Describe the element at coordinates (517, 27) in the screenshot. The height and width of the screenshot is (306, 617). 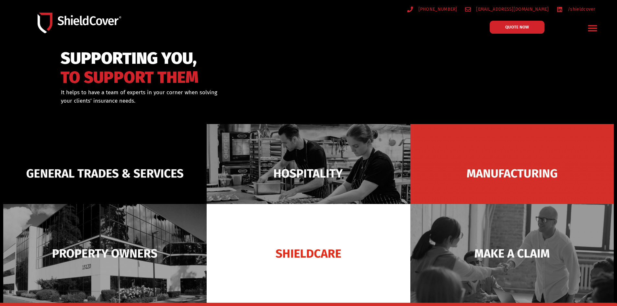
I see `span: QUOTE NOW` at that location.